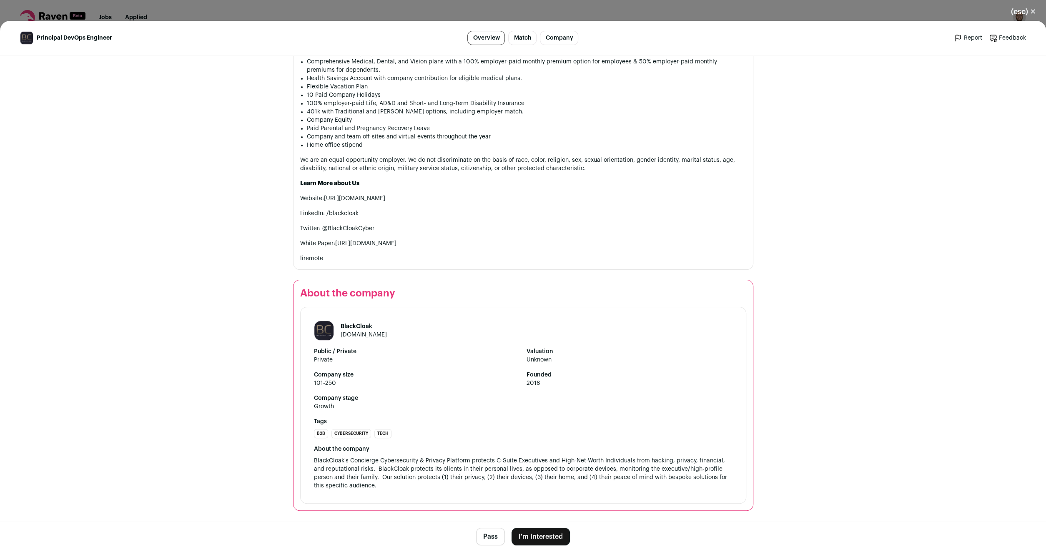 The height and width of the screenshot is (552, 1046). Describe the element at coordinates (968, 38) in the screenshot. I see `a: Report` at that location.